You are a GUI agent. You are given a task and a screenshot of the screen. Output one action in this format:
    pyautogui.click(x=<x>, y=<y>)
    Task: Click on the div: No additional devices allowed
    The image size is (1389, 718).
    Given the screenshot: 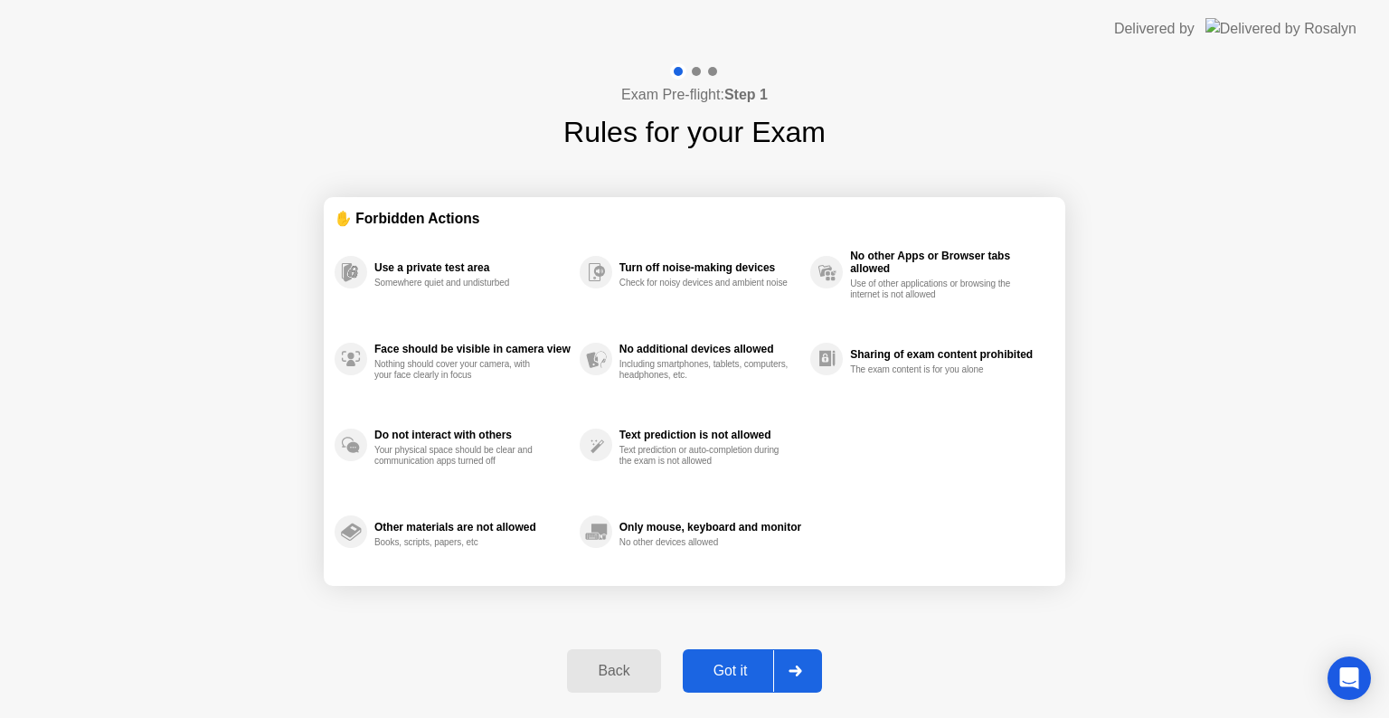 What is the action you would take?
    pyautogui.click(x=710, y=349)
    